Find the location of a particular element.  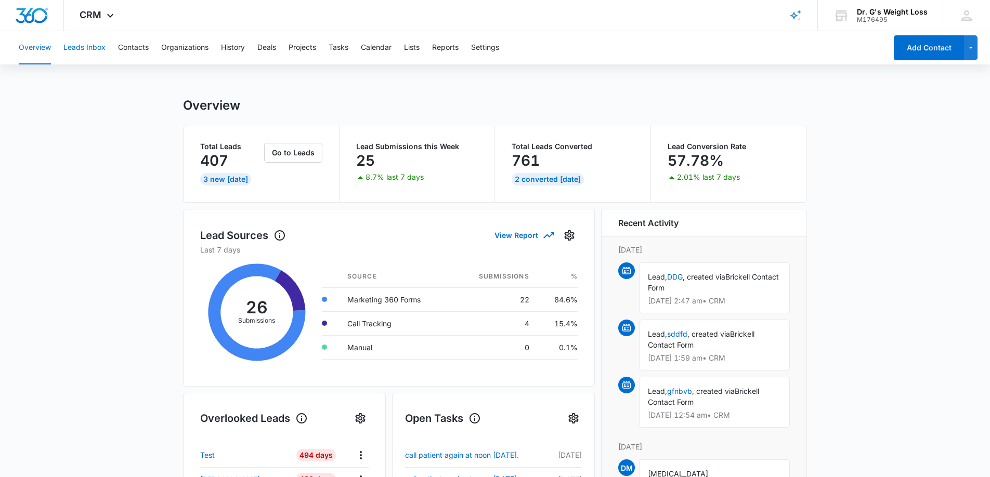

h1: Open Tasks is located at coordinates (443, 419).